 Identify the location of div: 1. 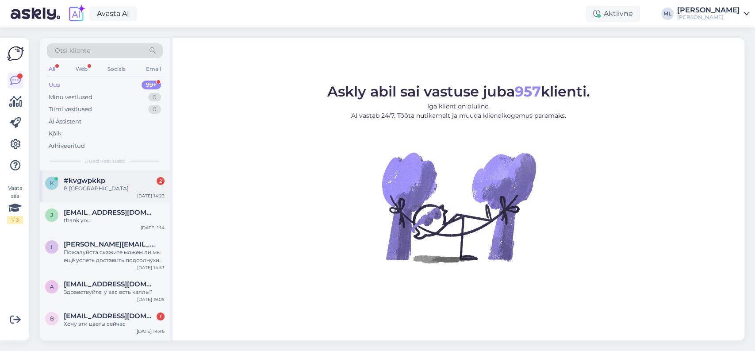
(161, 316).